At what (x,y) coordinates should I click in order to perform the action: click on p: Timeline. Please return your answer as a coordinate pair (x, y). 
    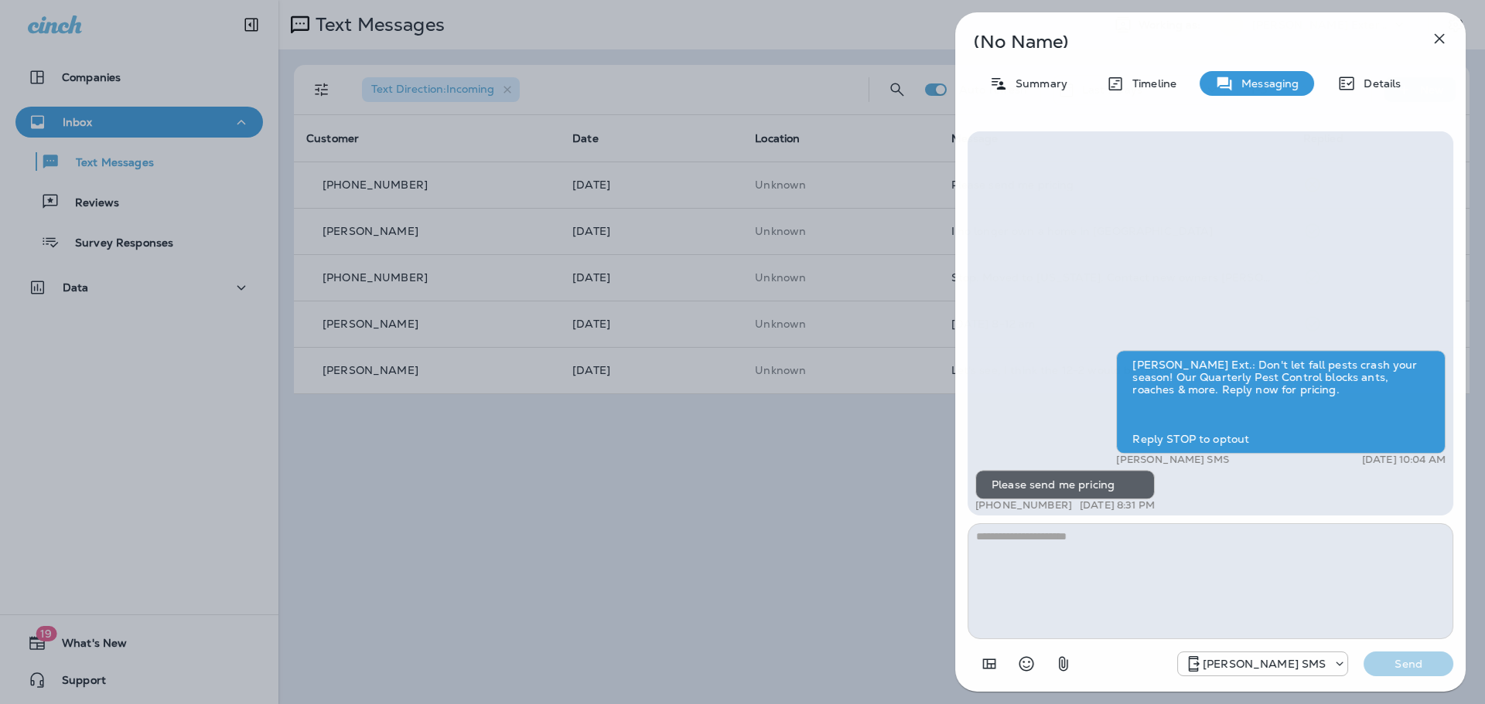
    Looking at the image, I should click on (1150, 84).